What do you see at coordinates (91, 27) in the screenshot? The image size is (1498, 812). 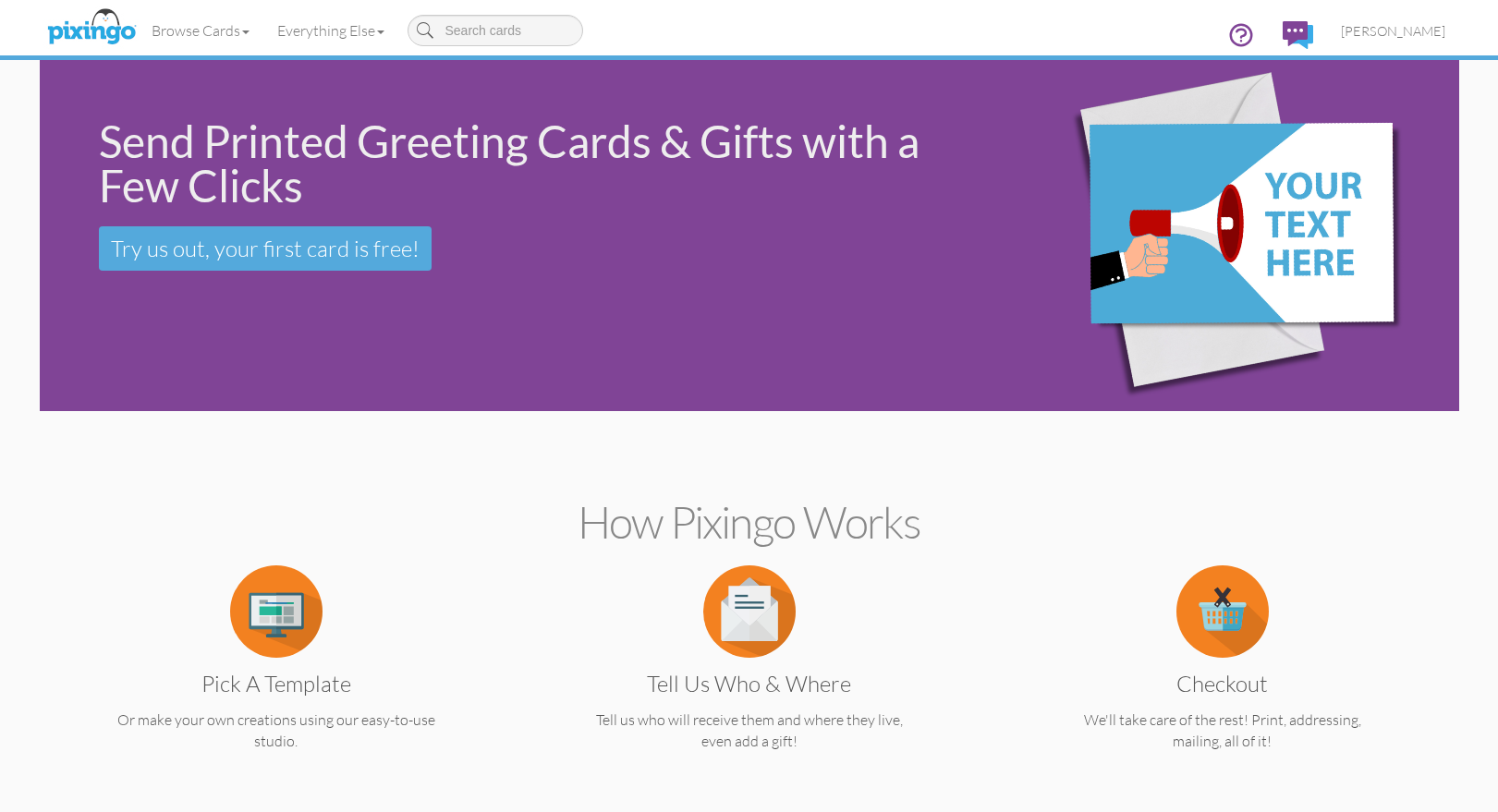 I see `img: pixingo logo` at bounding box center [91, 27].